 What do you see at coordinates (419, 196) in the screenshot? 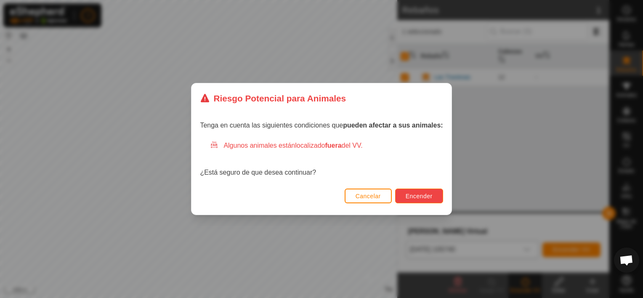
I see `button: Encender` at bounding box center [419, 196].